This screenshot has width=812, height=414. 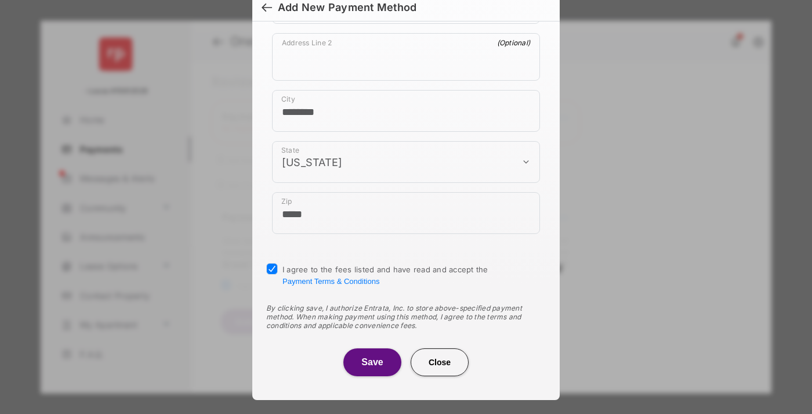 I want to click on div: payment_method_screening[postal_addresses][addressLine2], so click(x=406, y=57).